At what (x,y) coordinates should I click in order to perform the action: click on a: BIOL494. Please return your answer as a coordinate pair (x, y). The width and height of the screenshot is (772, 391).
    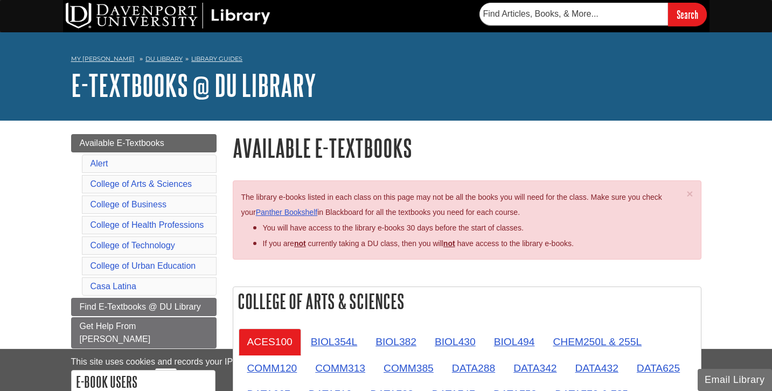
    Looking at the image, I should click on (515, 342).